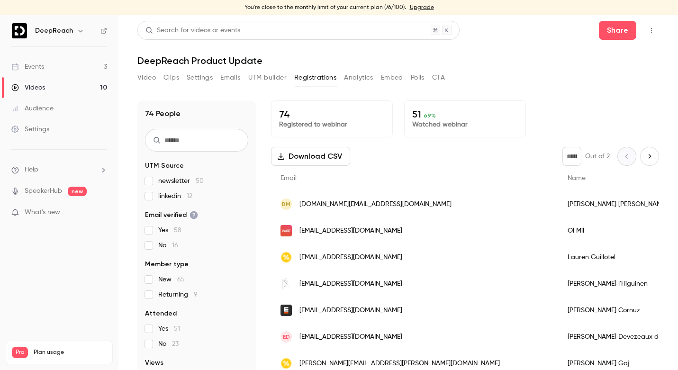  What do you see at coordinates (27, 67) in the screenshot?
I see `div: Events` at bounding box center [27, 67].